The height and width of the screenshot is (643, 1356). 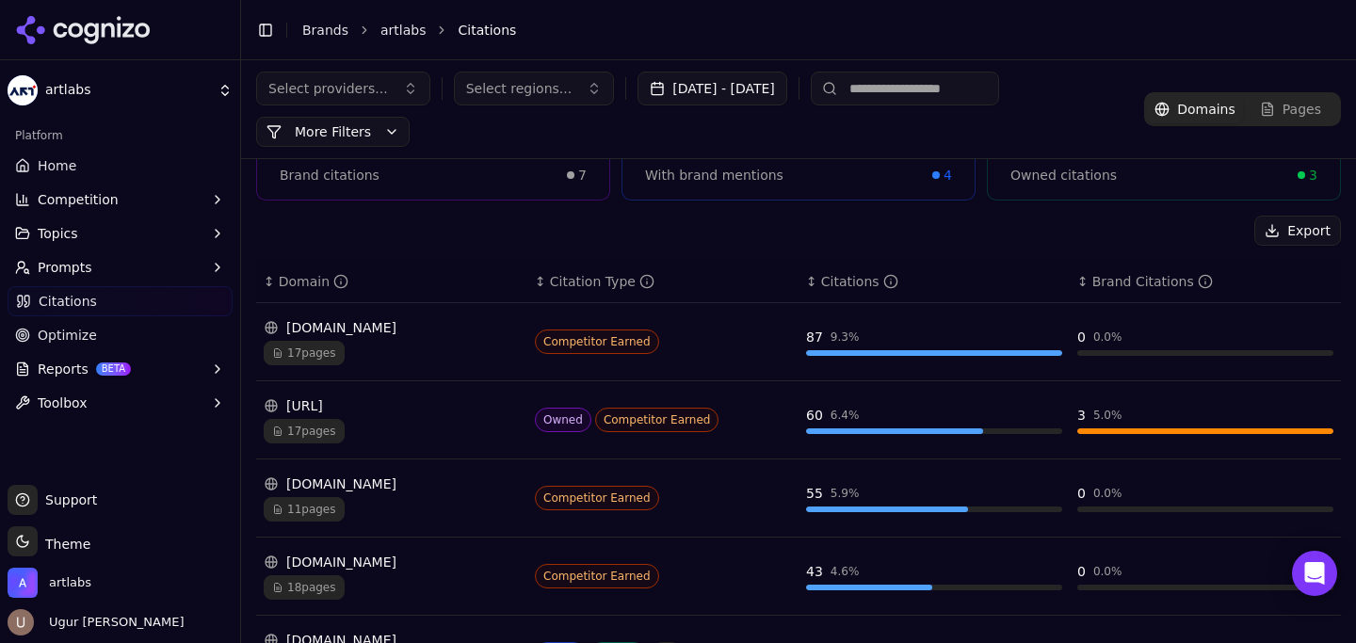 What do you see at coordinates (67, 500) in the screenshot?
I see `span: Support` at bounding box center [67, 500].